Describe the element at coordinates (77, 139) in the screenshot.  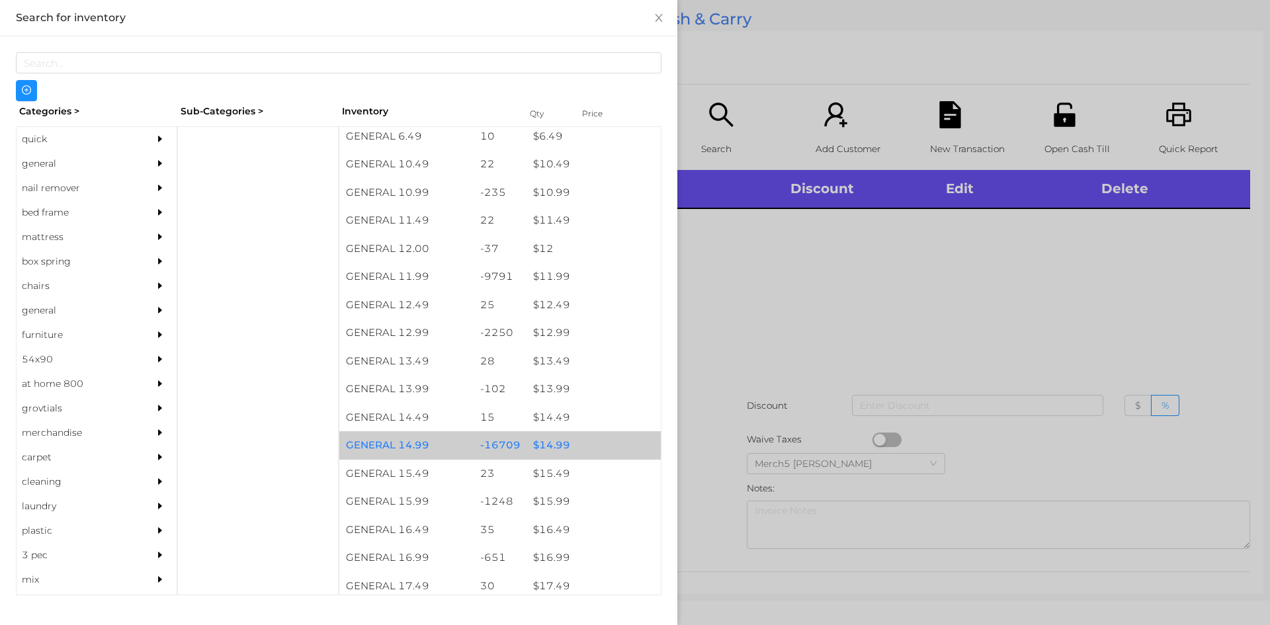
I see `div: quick` at that location.